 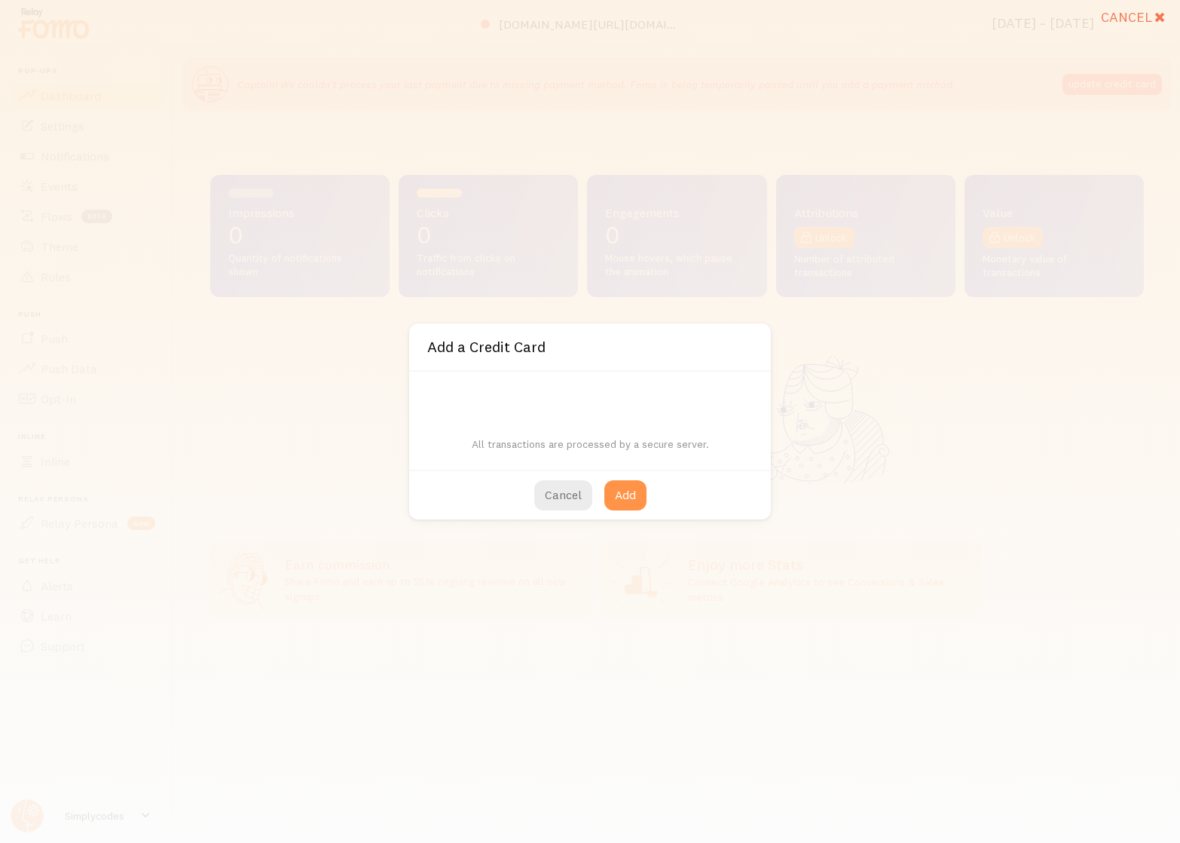 I want to click on h3: Add a Credit Card, so click(x=482, y=347).